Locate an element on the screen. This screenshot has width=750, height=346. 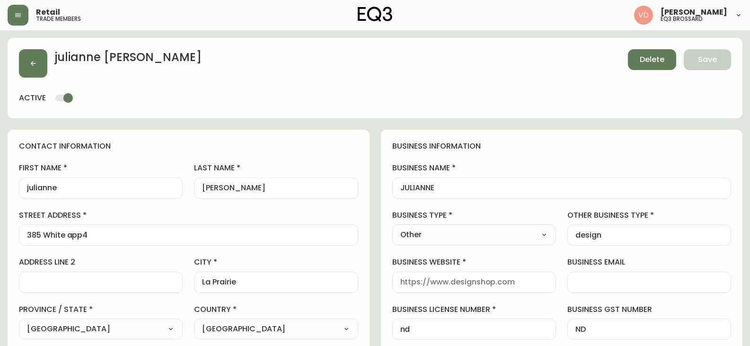
img: 34cbe8de67806989076631741e6a7c6b is located at coordinates (644, 15).